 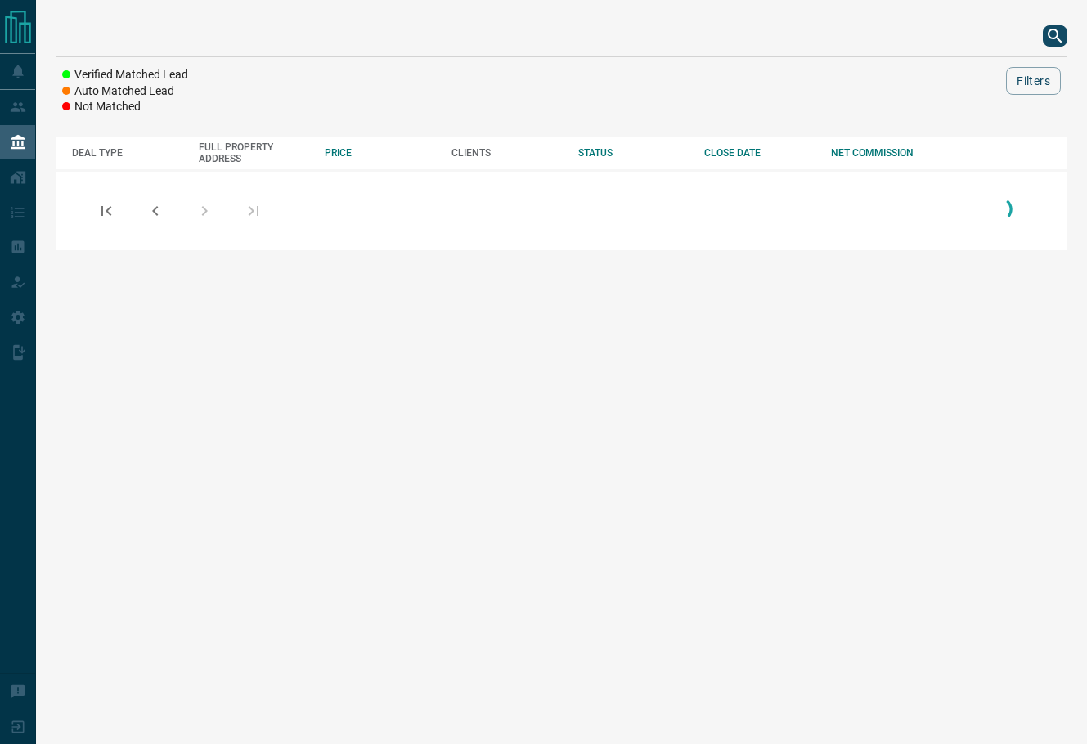 What do you see at coordinates (125, 107) in the screenshot?
I see `li: Not Matched` at bounding box center [125, 107].